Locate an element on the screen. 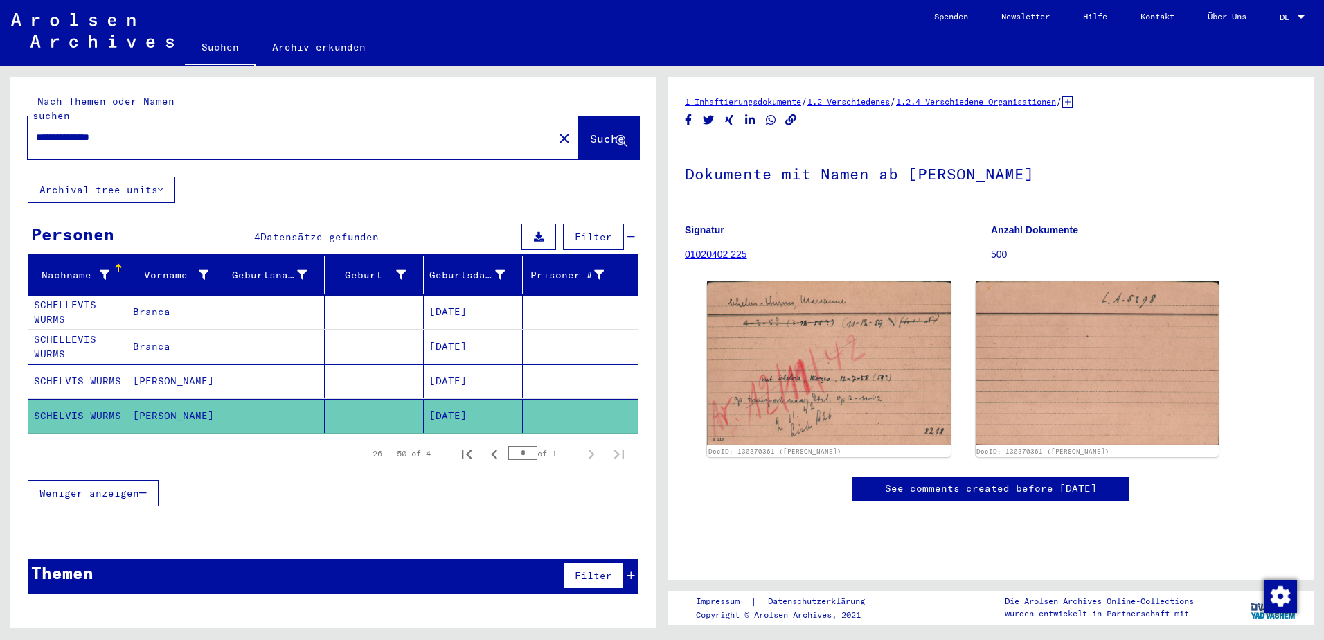 The height and width of the screenshot is (640, 1324). button: Share on LinkedIn is located at coordinates (750, 120).